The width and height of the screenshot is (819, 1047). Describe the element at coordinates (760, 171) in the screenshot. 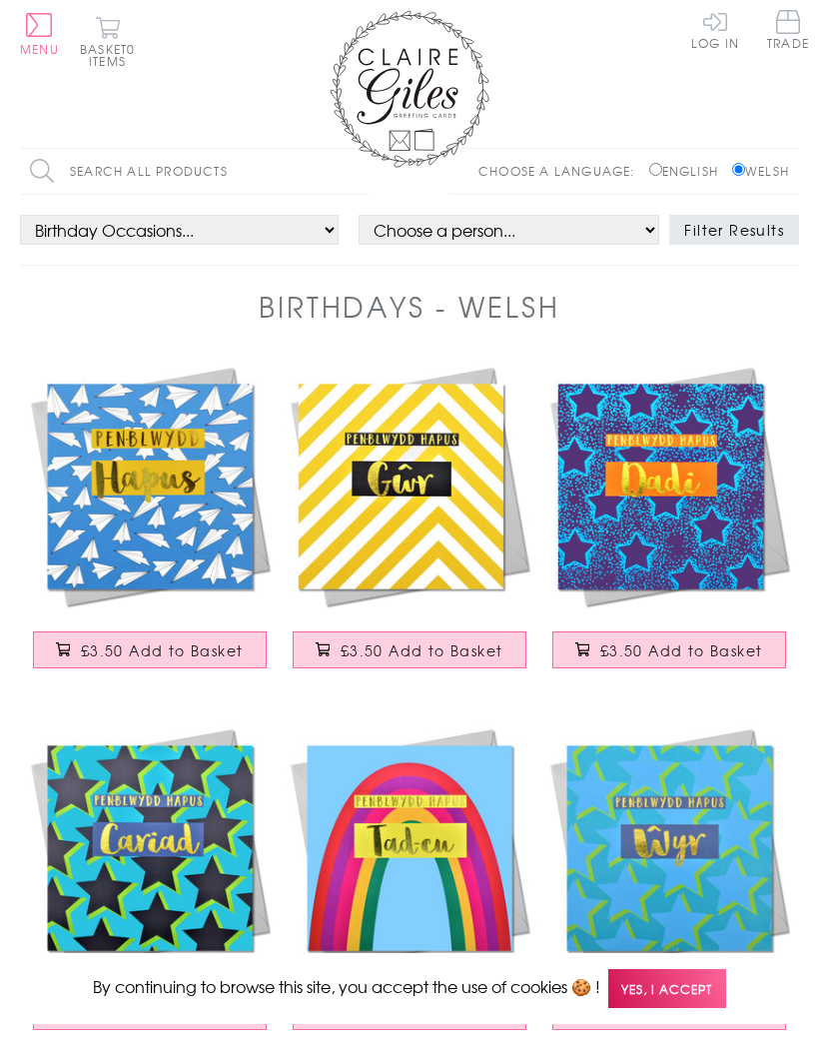

I see `label: Welsh` at that location.